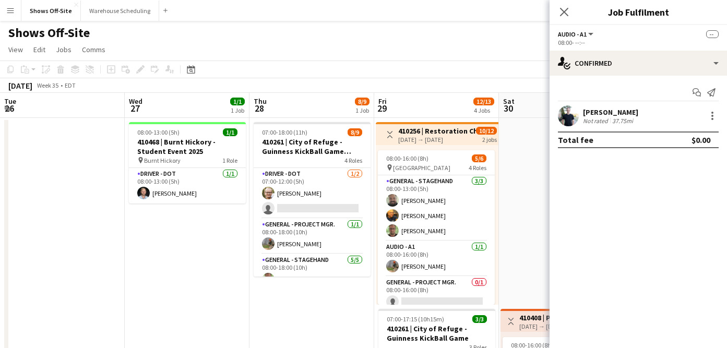 This screenshot has width=727, height=348. What do you see at coordinates (623, 121) in the screenshot?
I see `div: 37.75mi` at bounding box center [623, 121].